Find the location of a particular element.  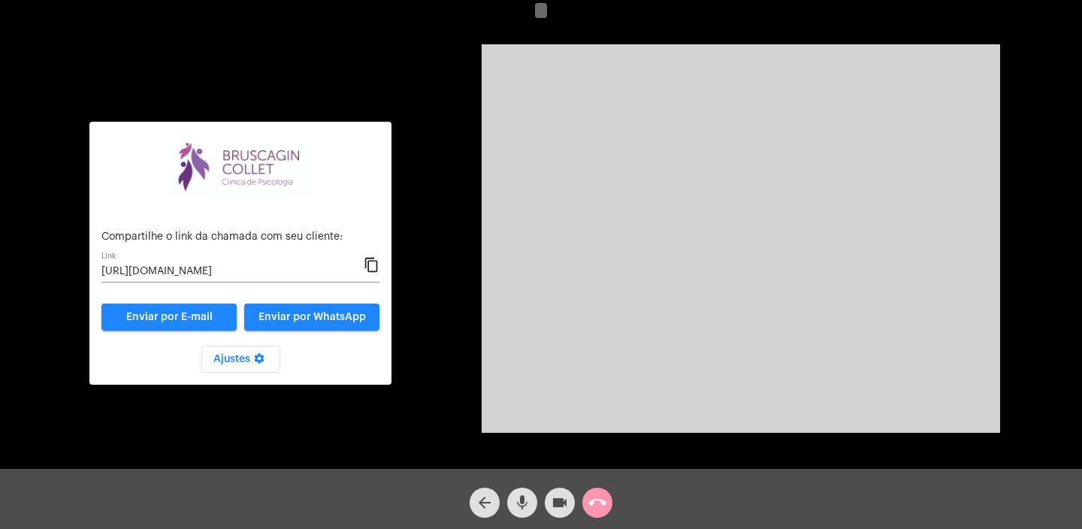

span: Enviar por WhatsApp is located at coordinates (312, 317).